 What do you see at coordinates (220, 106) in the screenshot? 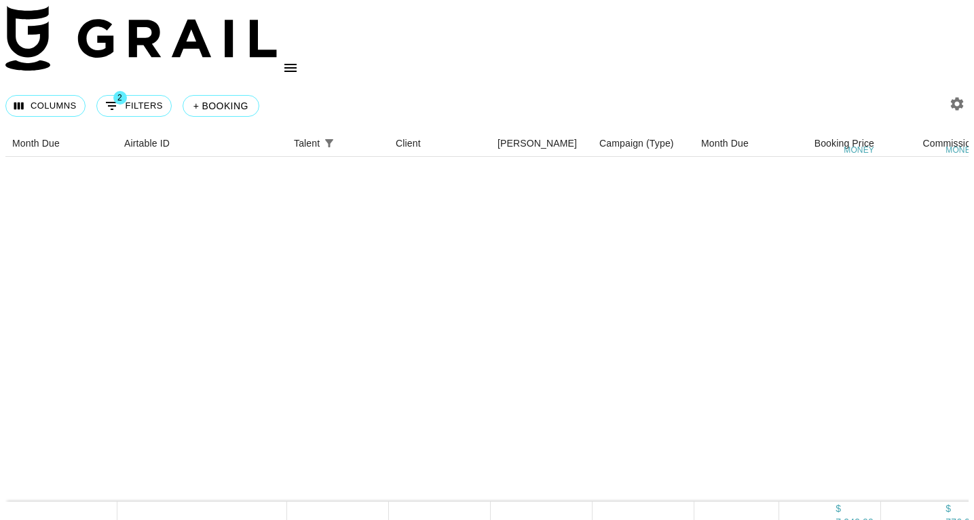
I see `button: + Booking` at bounding box center [220, 106].